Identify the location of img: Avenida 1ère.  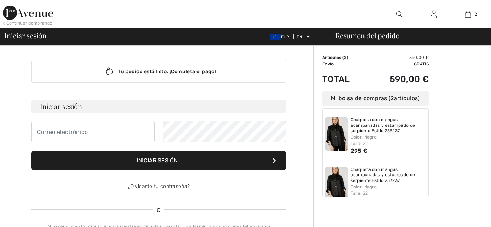
(28, 13).